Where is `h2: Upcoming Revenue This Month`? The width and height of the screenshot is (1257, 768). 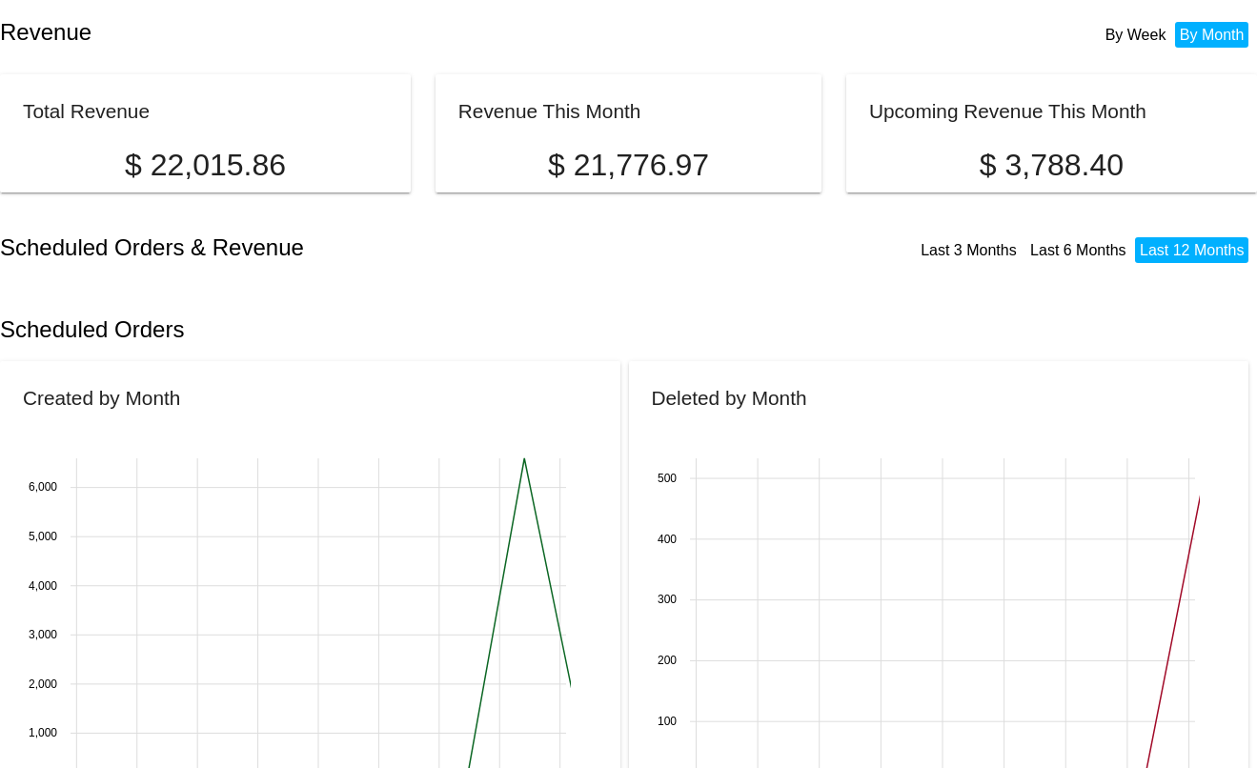 h2: Upcoming Revenue This Month is located at coordinates (1007, 111).